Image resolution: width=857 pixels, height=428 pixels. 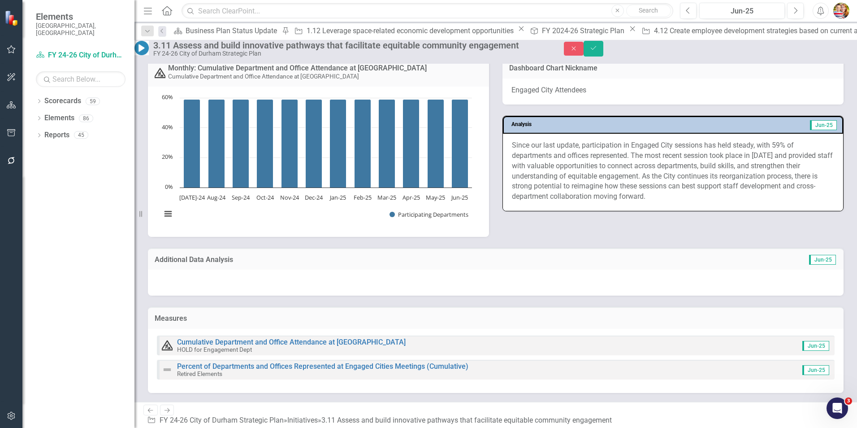 I want to click on button: Jun-25, so click(x=742, y=11).